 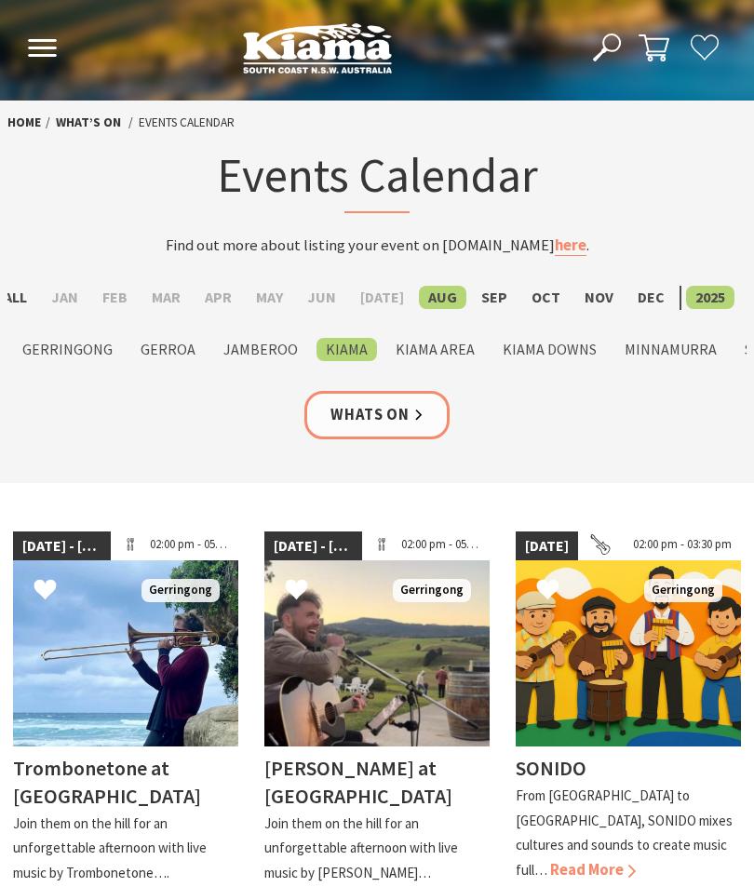 I want to click on label: Jun, so click(x=321, y=297).